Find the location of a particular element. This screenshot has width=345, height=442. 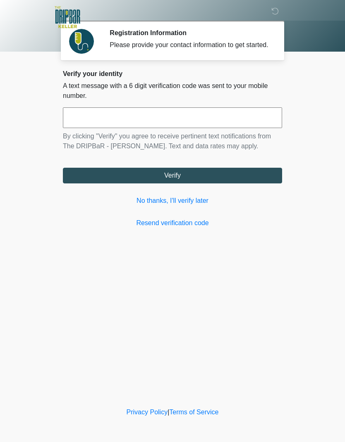

img: Agent Avatar is located at coordinates (81, 41).